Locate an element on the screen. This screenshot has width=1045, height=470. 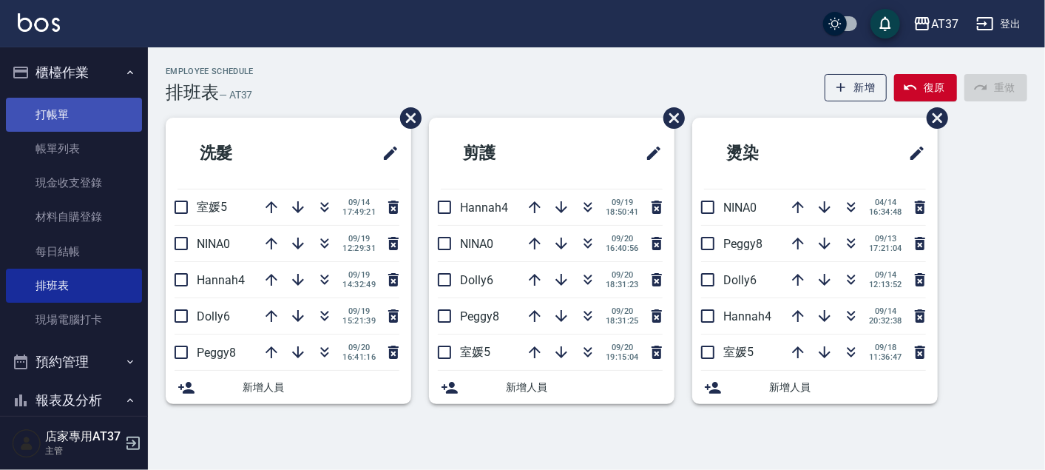
button: 報表及分析 is located at coordinates (74, 400).